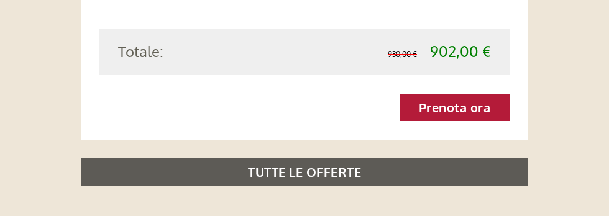 The image size is (609, 216). What do you see at coordinates (102, 52) in the screenshot?
I see `div: Buon giorno, come possiamo aiutarla?` at bounding box center [102, 52].